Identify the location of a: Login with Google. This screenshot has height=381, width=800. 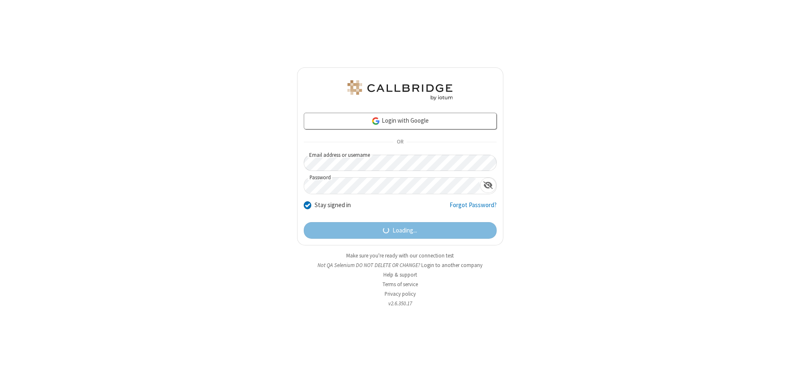
(400, 121).